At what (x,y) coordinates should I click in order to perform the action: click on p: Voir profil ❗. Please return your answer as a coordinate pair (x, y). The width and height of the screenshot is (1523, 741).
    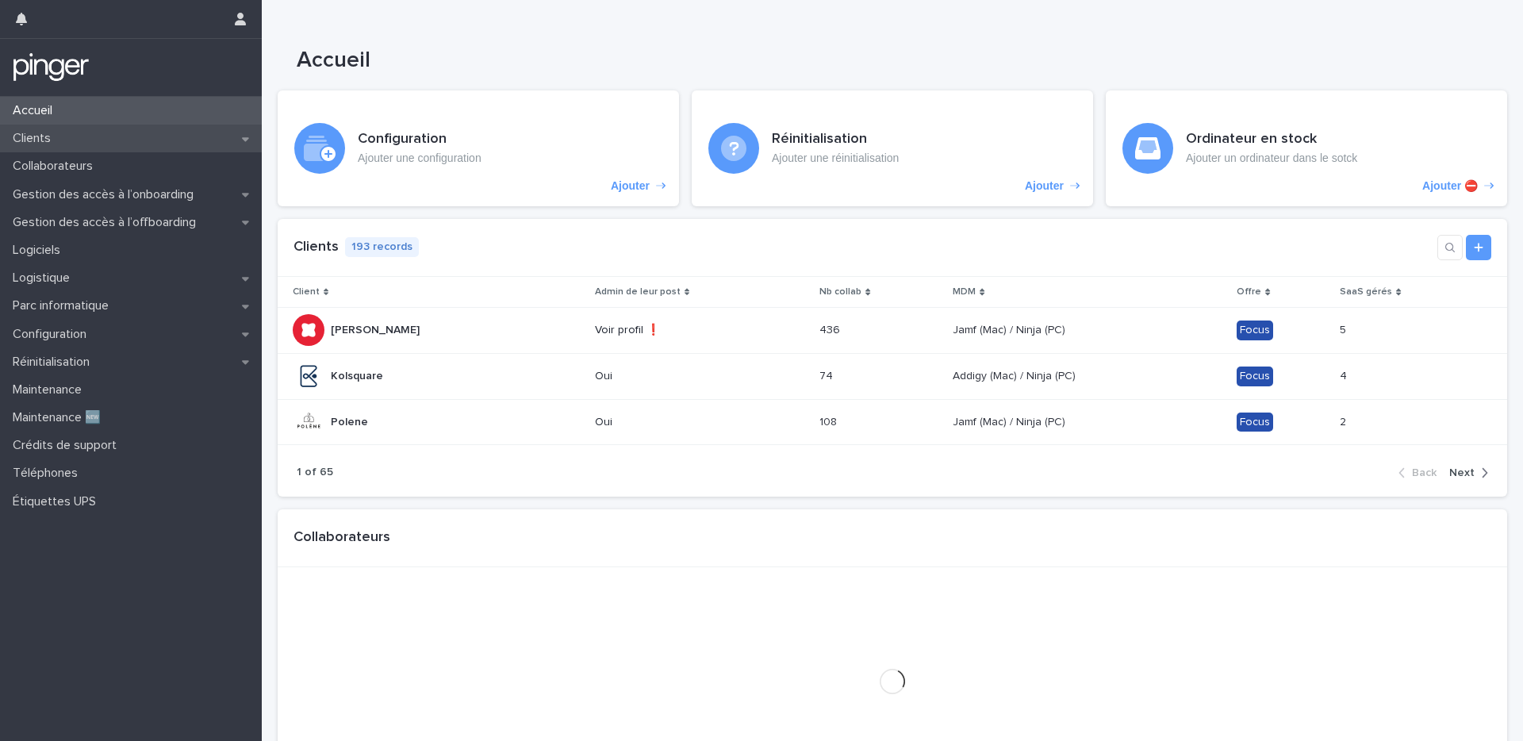
    Looking at the image, I should click on (661, 330).